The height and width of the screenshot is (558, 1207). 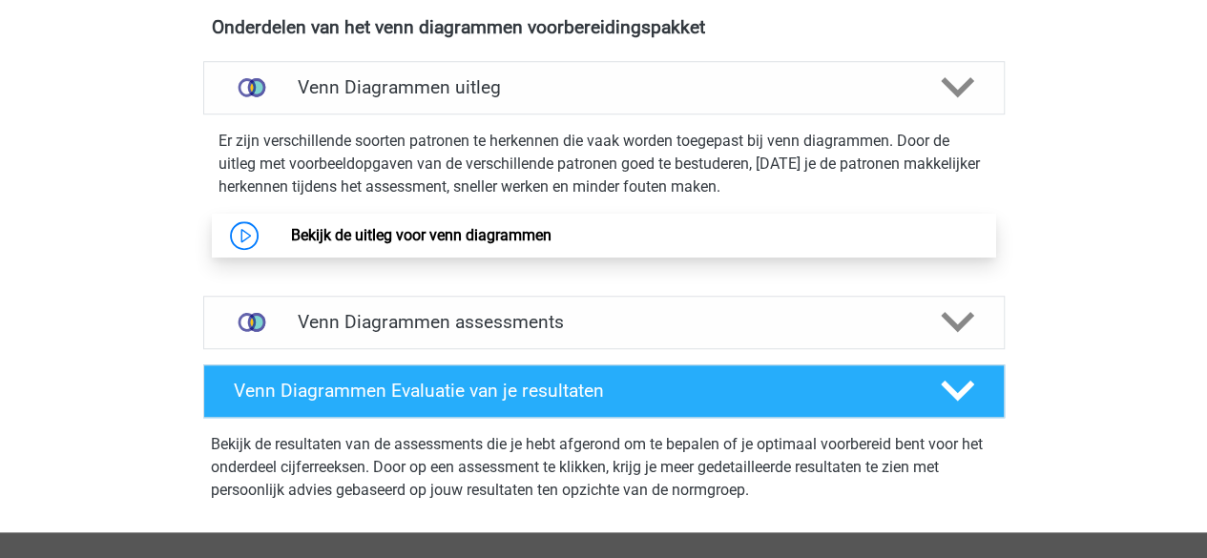 I want to click on a: uitleg Venn Diagrammen uitleg, so click(x=604, y=88).